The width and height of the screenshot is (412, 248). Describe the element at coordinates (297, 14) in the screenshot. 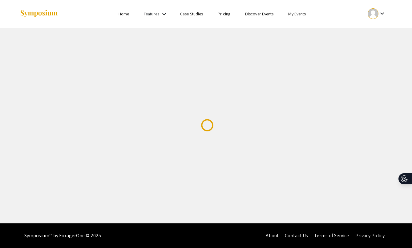

I see `a: My Events` at that location.